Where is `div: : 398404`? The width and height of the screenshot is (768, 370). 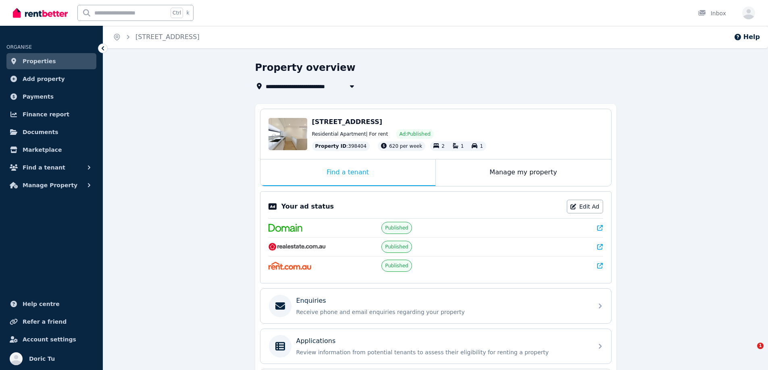
div: : 398404 is located at coordinates (341, 146).